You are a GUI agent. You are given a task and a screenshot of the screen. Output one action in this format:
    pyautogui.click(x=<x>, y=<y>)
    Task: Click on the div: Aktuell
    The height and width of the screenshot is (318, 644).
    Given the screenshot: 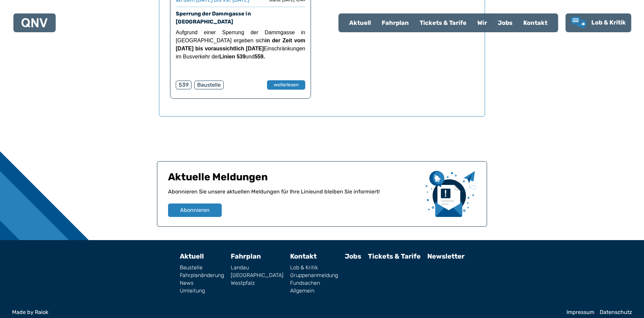 What is the action you would take?
    pyautogui.click(x=360, y=23)
    